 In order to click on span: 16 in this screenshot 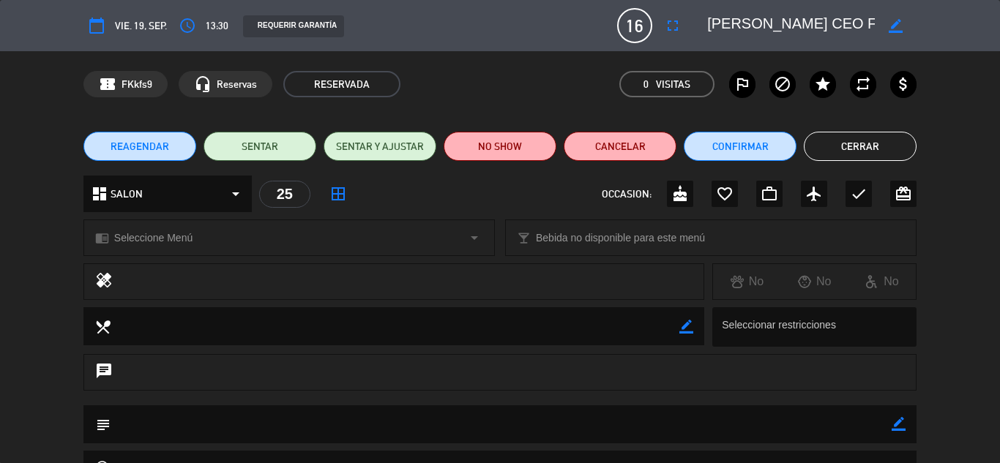, I will do `click(635, 26)`.